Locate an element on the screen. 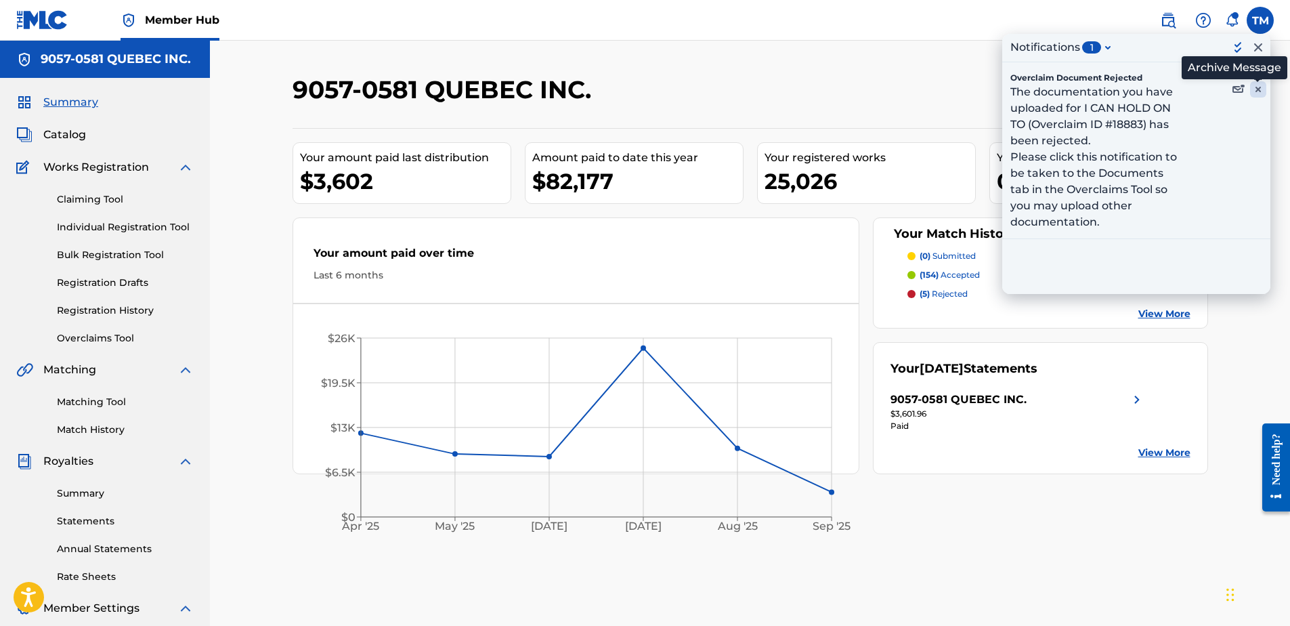 Image resolution: width=1290 pixels, height=626 pixels. a: 9057-0581 QUEBEC INC.right chevron icon$3,601.96Paid is located at coordinates (1018, 412).